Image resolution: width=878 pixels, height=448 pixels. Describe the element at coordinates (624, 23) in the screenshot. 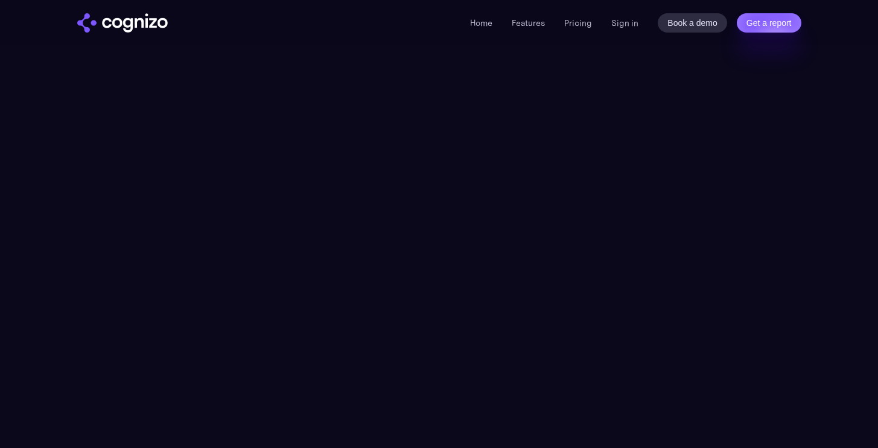

I see `a: Sign in` at that location.